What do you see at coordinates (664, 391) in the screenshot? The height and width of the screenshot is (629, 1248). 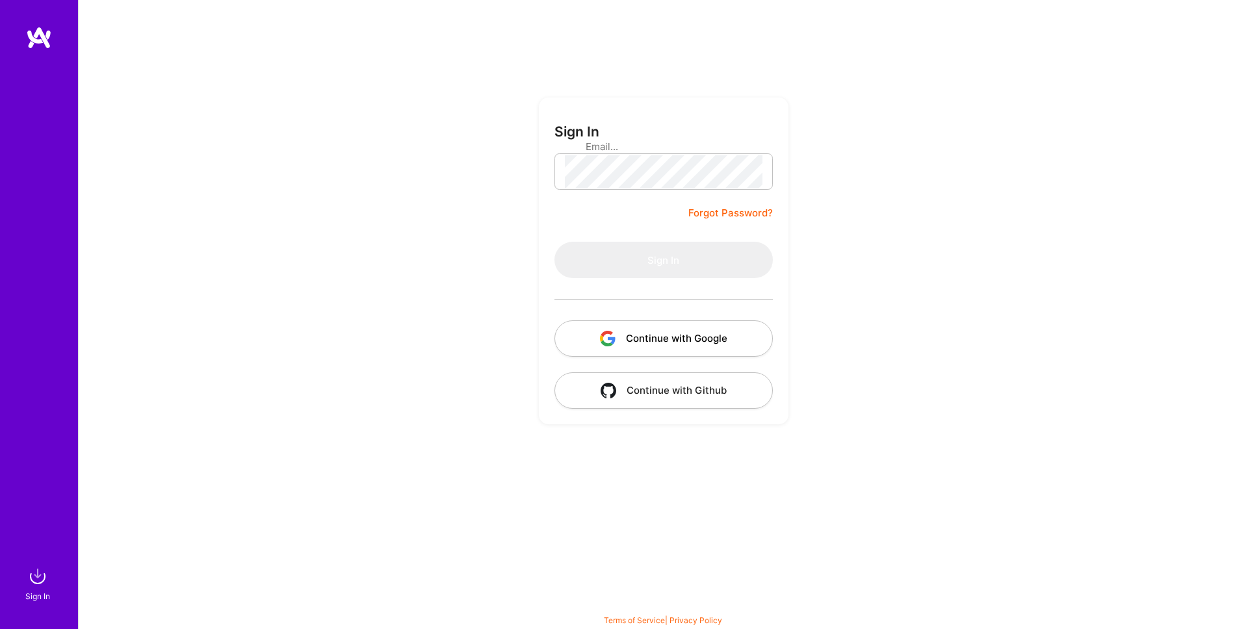 I see `button: Continue with Github` at bounding box center [664, 391].